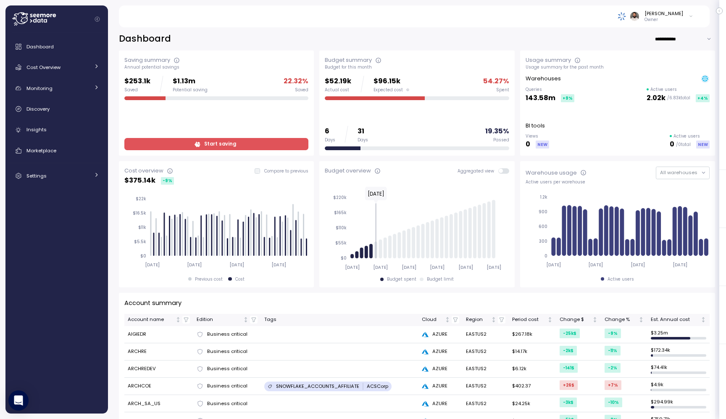  Describe the element at coordinates (543, 79) in the screenshot. I see `p: Warehouses` at that location.